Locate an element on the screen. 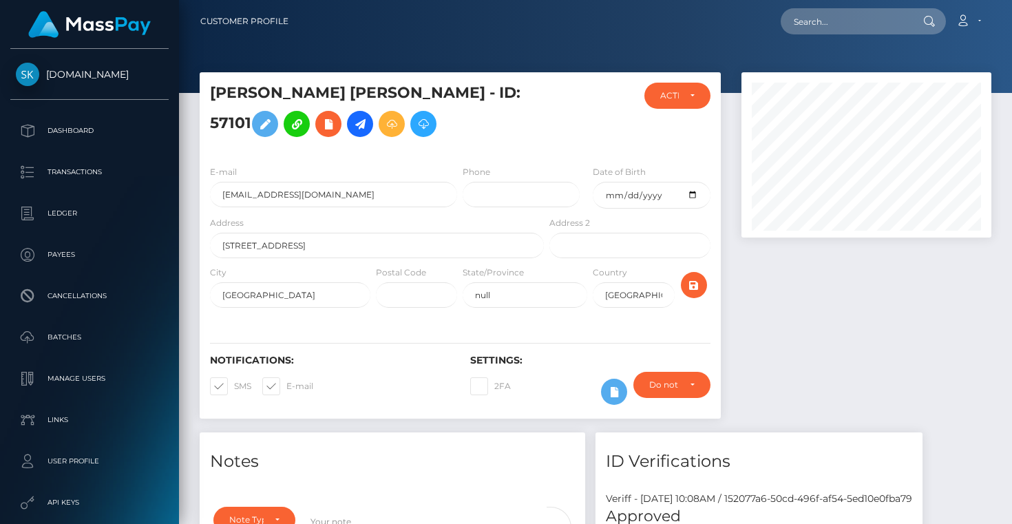 The height and width of the screenshot is (524, 1012). a: Ledger is located at coordinates (90, 213).